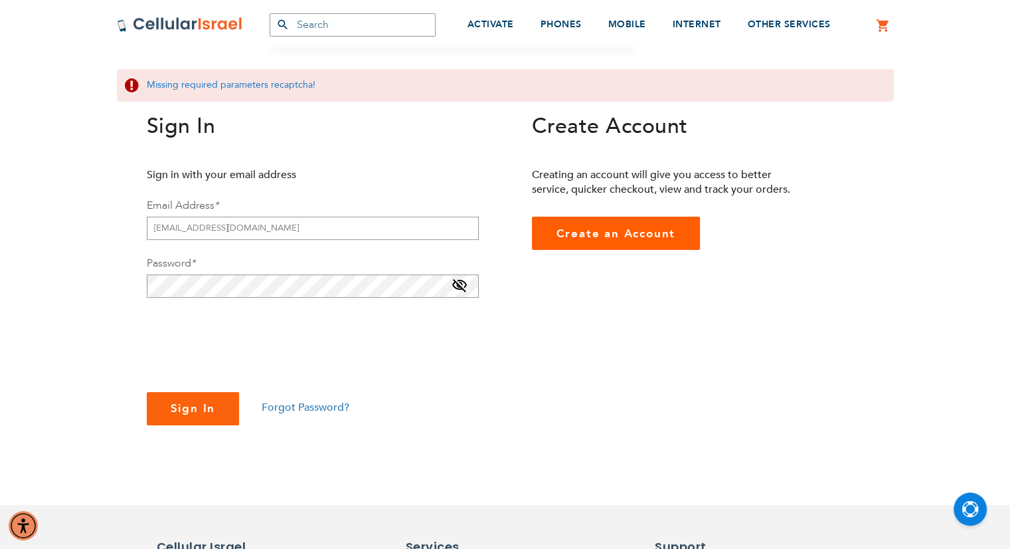  I want to click on p: Sign in with your email address, so click(281, 175).